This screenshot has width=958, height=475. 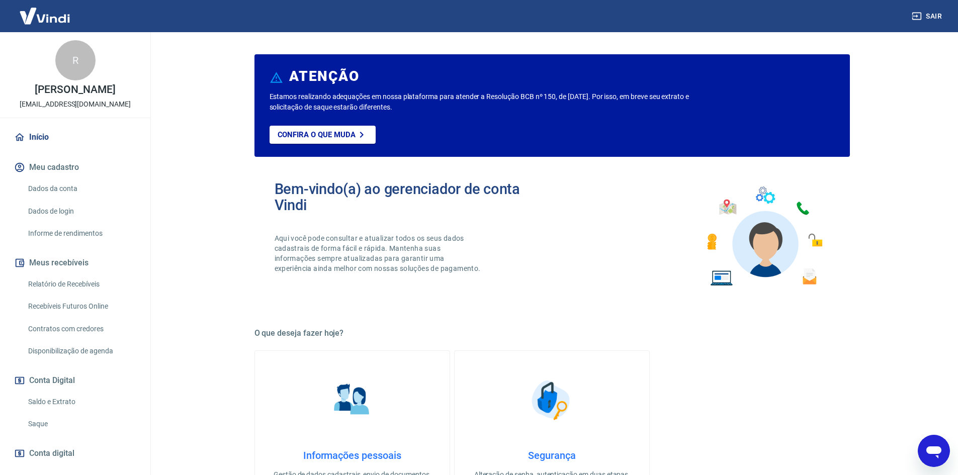 What do you see at coordinates (75, 137) in the screenshot?
I see `a: Início` at bounding box center [75, 137].